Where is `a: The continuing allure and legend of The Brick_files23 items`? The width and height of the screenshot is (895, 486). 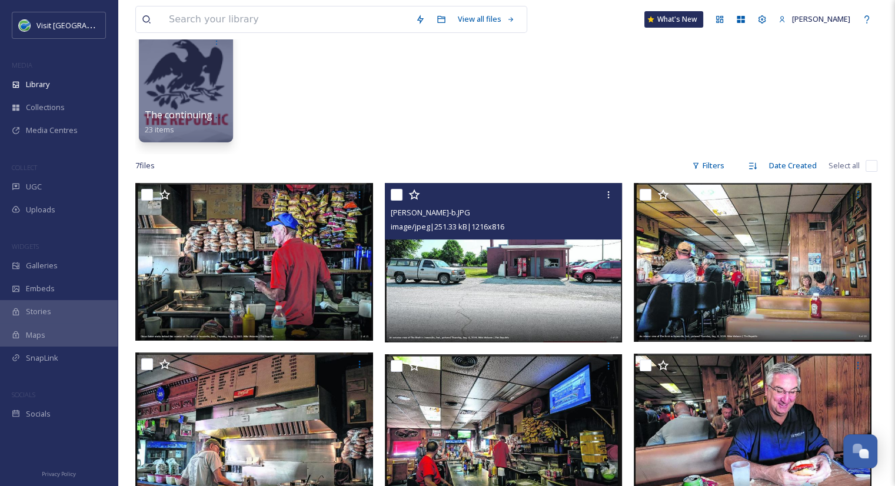
a: The continuing allure and legend of The Brick_files23 items is located at coordinates (257, 122).